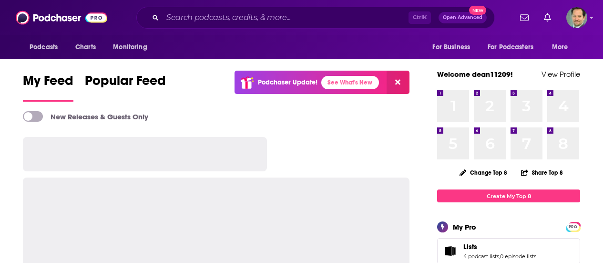  What do you see at coordinates (130, 47) in the screenshot?
I see `span: Monitoring` at bounding box center [130, 47].